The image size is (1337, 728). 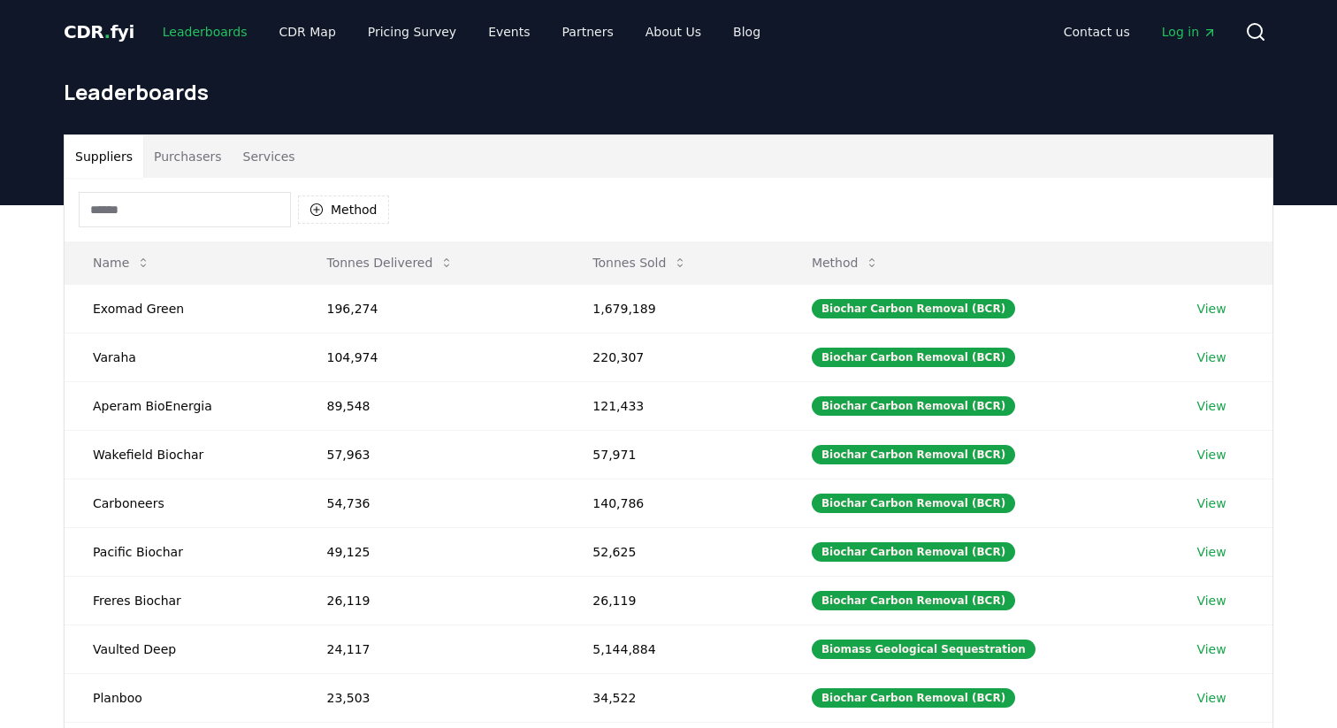 I want to click on td: 57,971, so click(x=674, y=454).